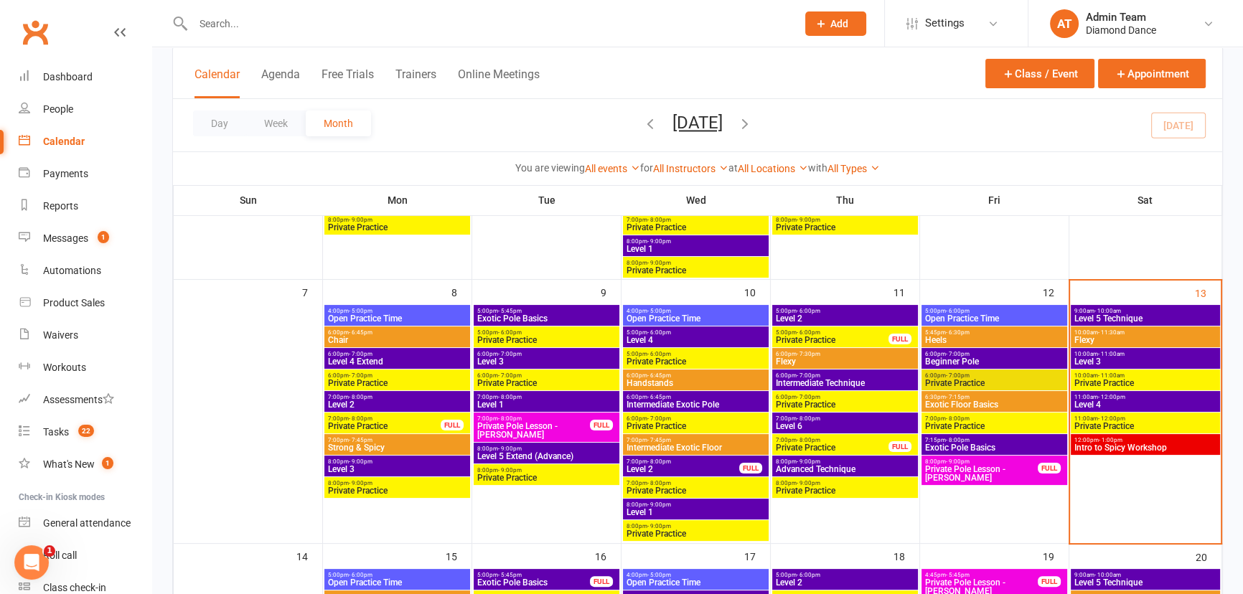  I want to click on span: - 7:15pm, so click(957, 397).